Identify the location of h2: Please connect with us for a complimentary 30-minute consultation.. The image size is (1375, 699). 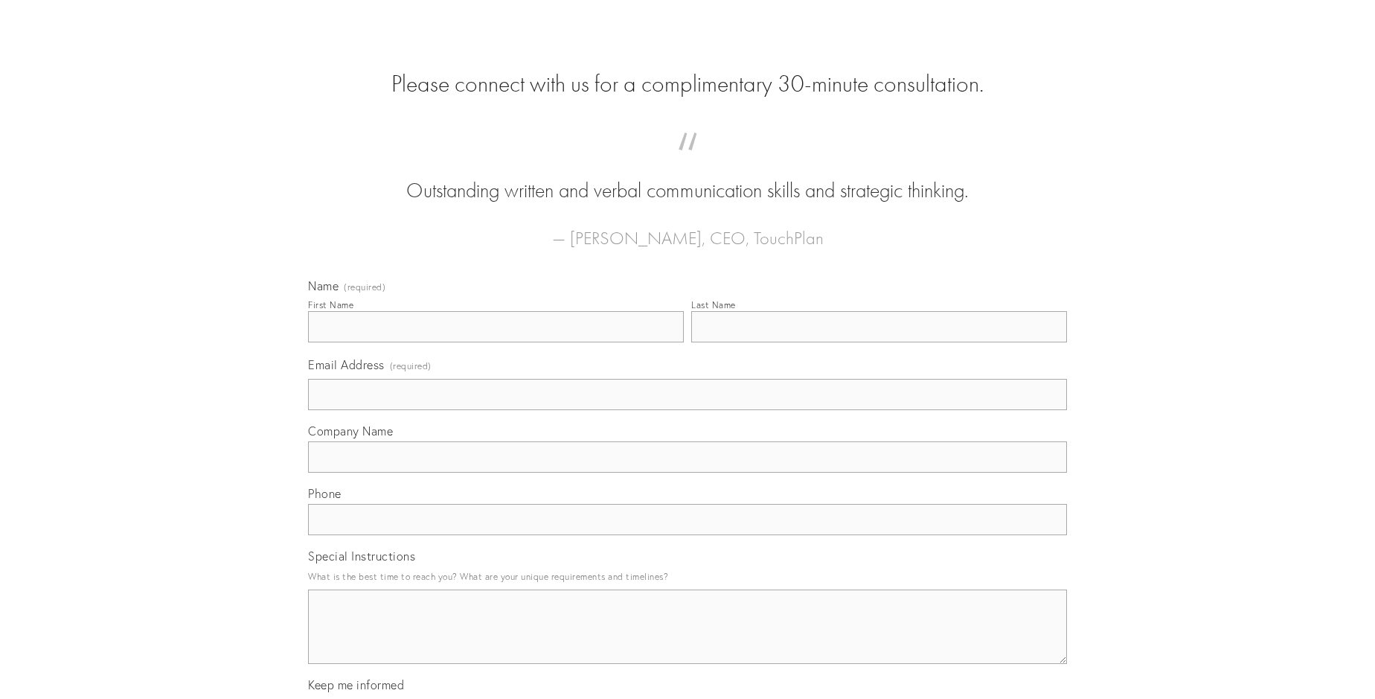
(687, 84).